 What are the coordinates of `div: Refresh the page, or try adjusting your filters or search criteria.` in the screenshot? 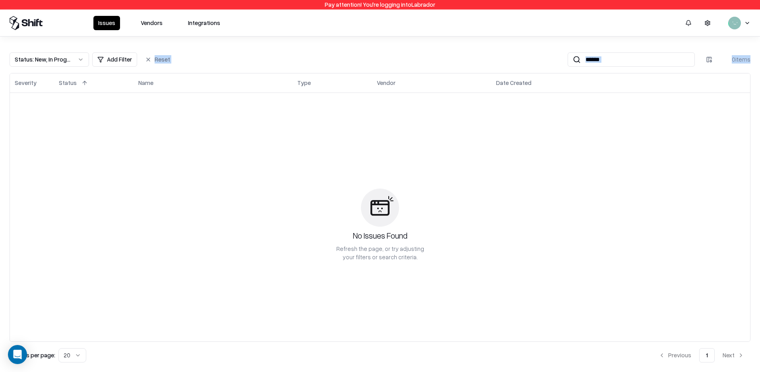 It's located at (380, 253).